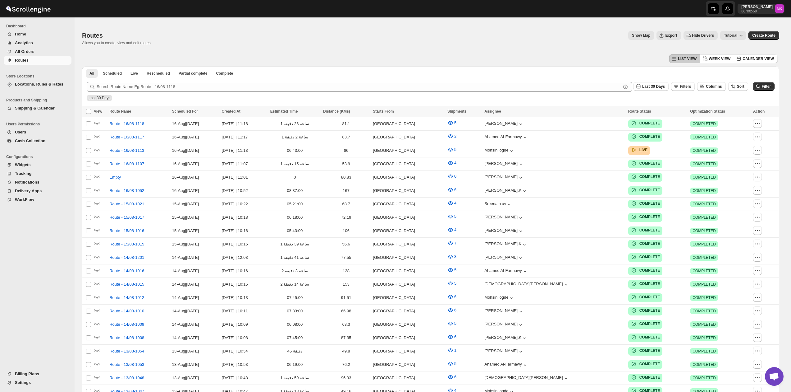 Image resolution: width=791 pixels, height=392 pixels. What do you see at coordinates (337, 111) in the screenshot?
I see `span: Distance (KMs)` at bounding box center [337, 111].